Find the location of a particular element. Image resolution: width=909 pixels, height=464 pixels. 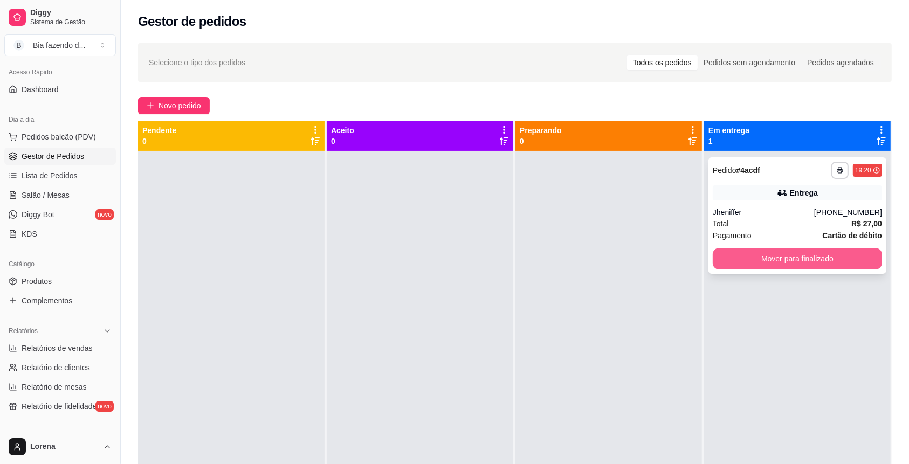

span: Lorena is located at coordinates (64, 447).